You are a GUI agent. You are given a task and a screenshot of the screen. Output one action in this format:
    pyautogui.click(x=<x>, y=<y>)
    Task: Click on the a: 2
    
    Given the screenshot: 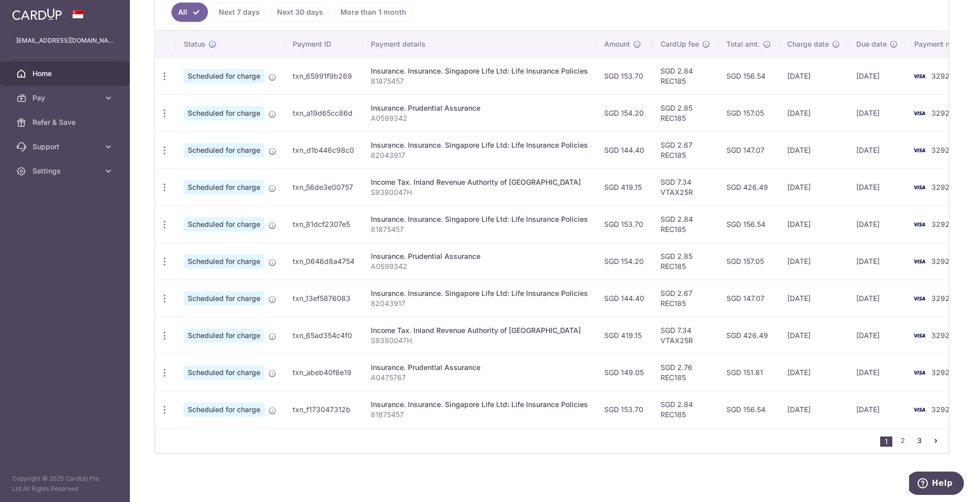 What is the action you would take?
    pyautogui.click(x=903, y=440)
    